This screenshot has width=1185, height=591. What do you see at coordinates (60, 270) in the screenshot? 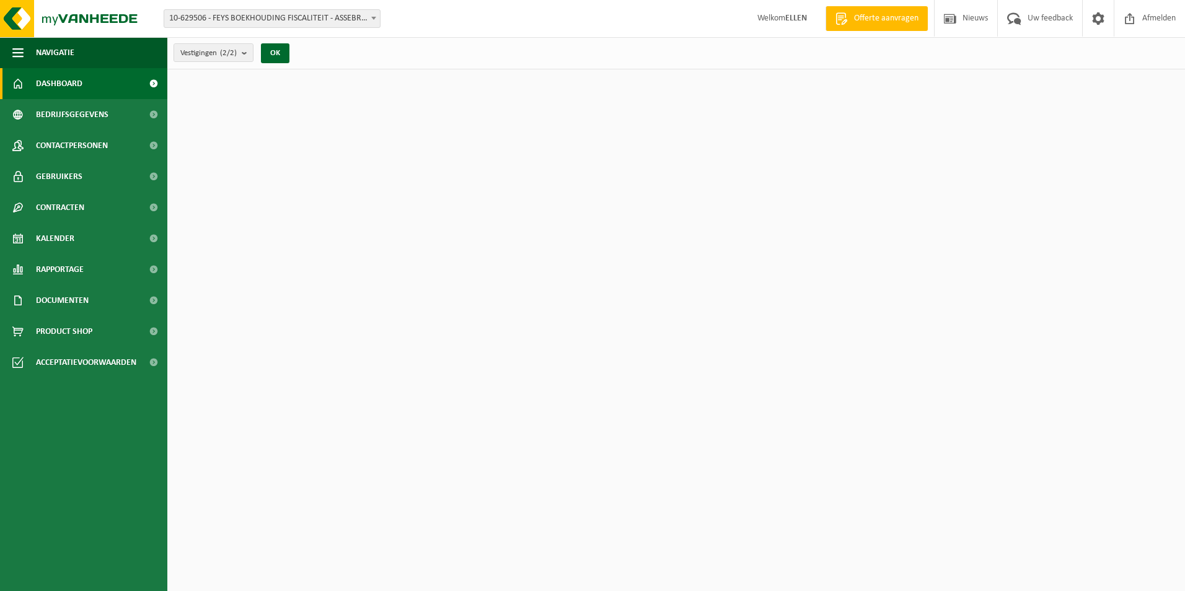
I see `span: Rapportage` at bounding box center [60, 270].